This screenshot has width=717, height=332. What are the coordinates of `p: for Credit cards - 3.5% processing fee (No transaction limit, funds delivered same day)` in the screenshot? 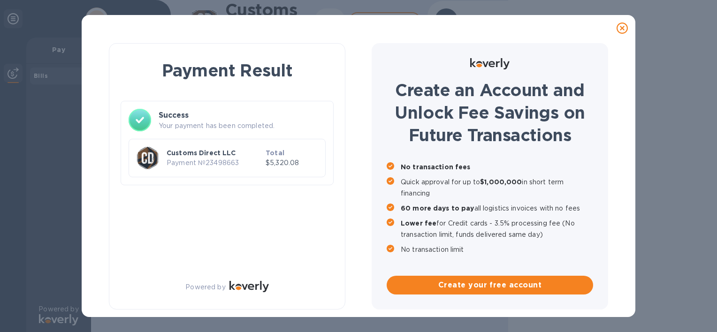 It's located at (497, 229).